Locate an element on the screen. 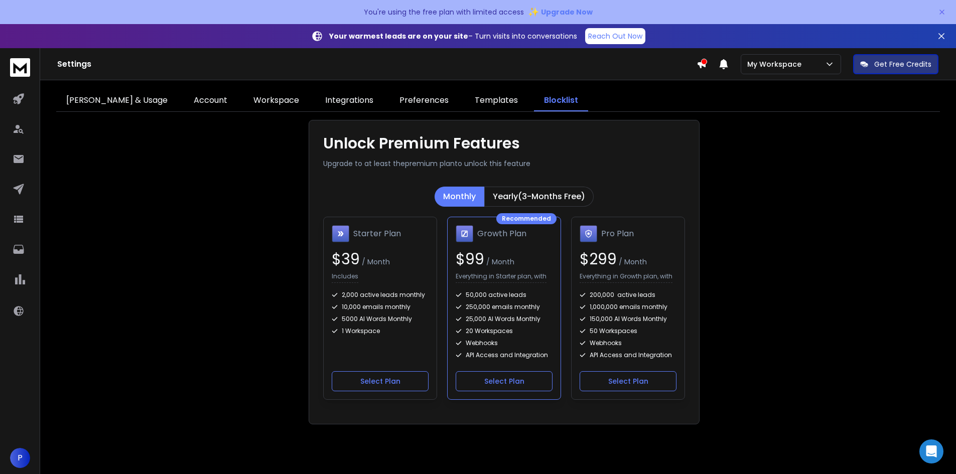 The image size is (956, 474). img: logo is located at coordinates (20, 67).